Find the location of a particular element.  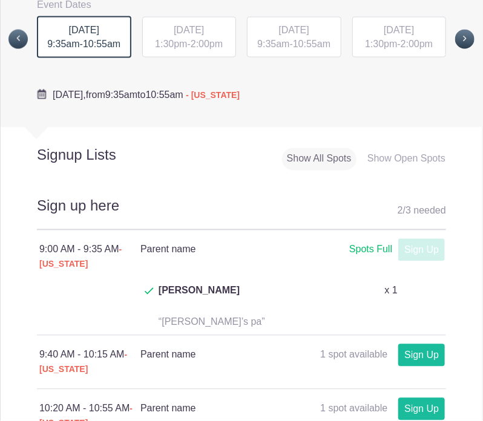

h2: Sign up here is located at coordinates (241, 213).